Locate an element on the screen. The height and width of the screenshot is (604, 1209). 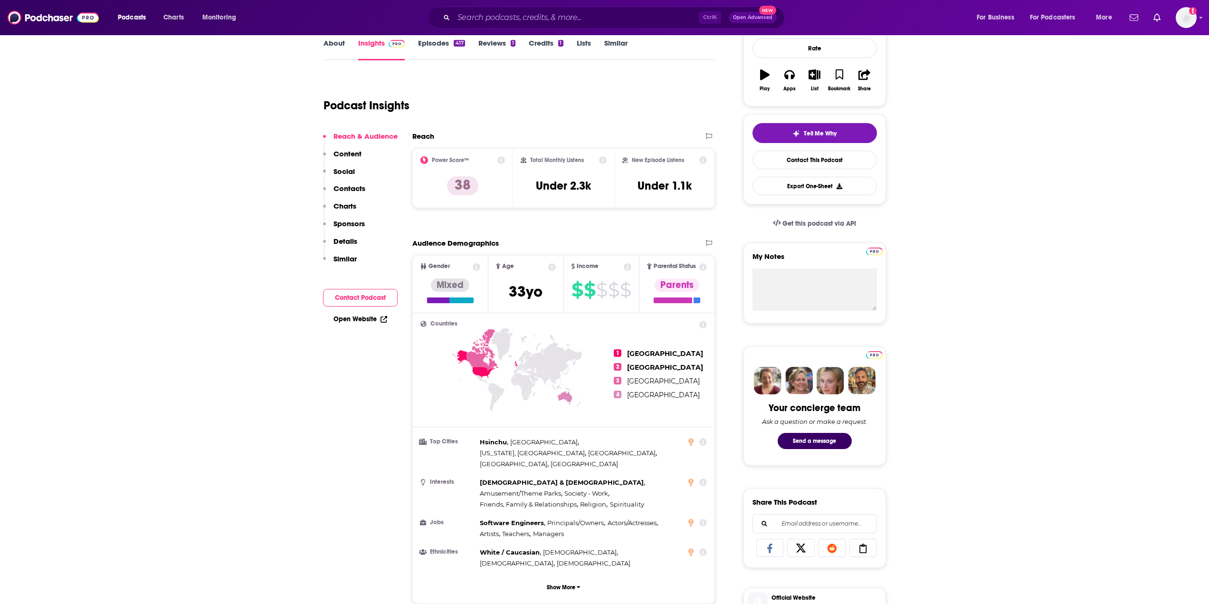
span: Official Website is located at coordinates (826, 597).